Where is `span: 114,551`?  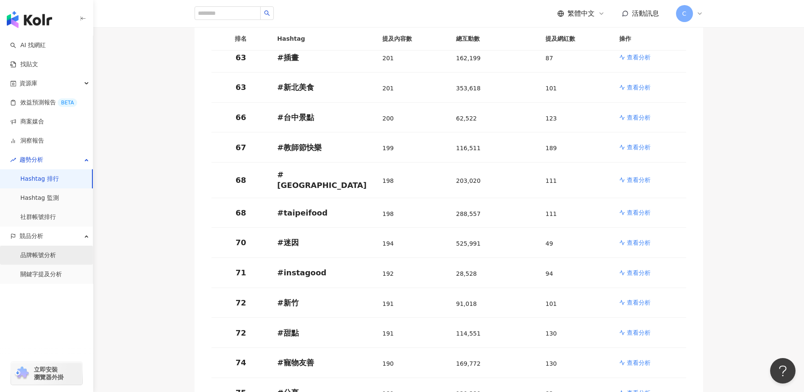
span: 114,551 is located at coordinates (469, 333).